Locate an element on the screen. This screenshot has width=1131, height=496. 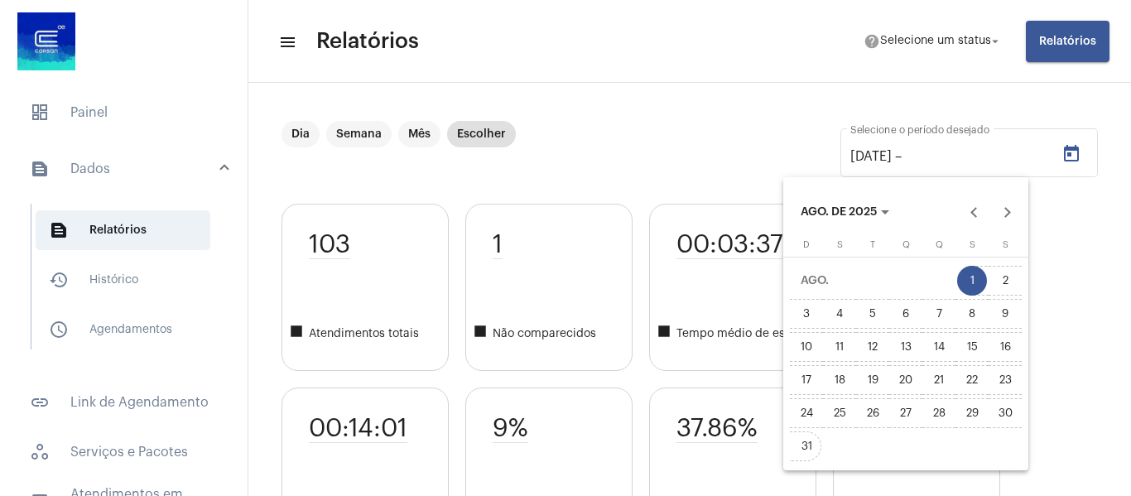
button: 24 de agosto de 2025 is located at coordinates (807, 413).